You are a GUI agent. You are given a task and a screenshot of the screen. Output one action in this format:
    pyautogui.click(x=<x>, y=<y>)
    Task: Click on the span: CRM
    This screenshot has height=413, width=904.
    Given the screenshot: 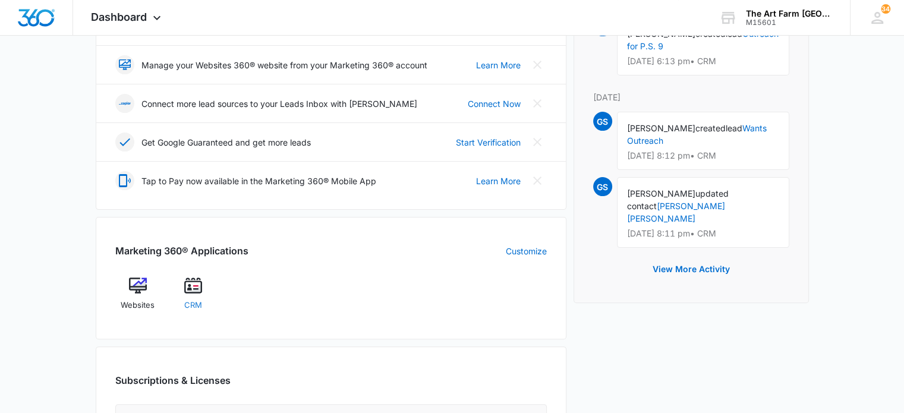 What is the action you would take?
    pyautogui.click(x=193, y=305)
    